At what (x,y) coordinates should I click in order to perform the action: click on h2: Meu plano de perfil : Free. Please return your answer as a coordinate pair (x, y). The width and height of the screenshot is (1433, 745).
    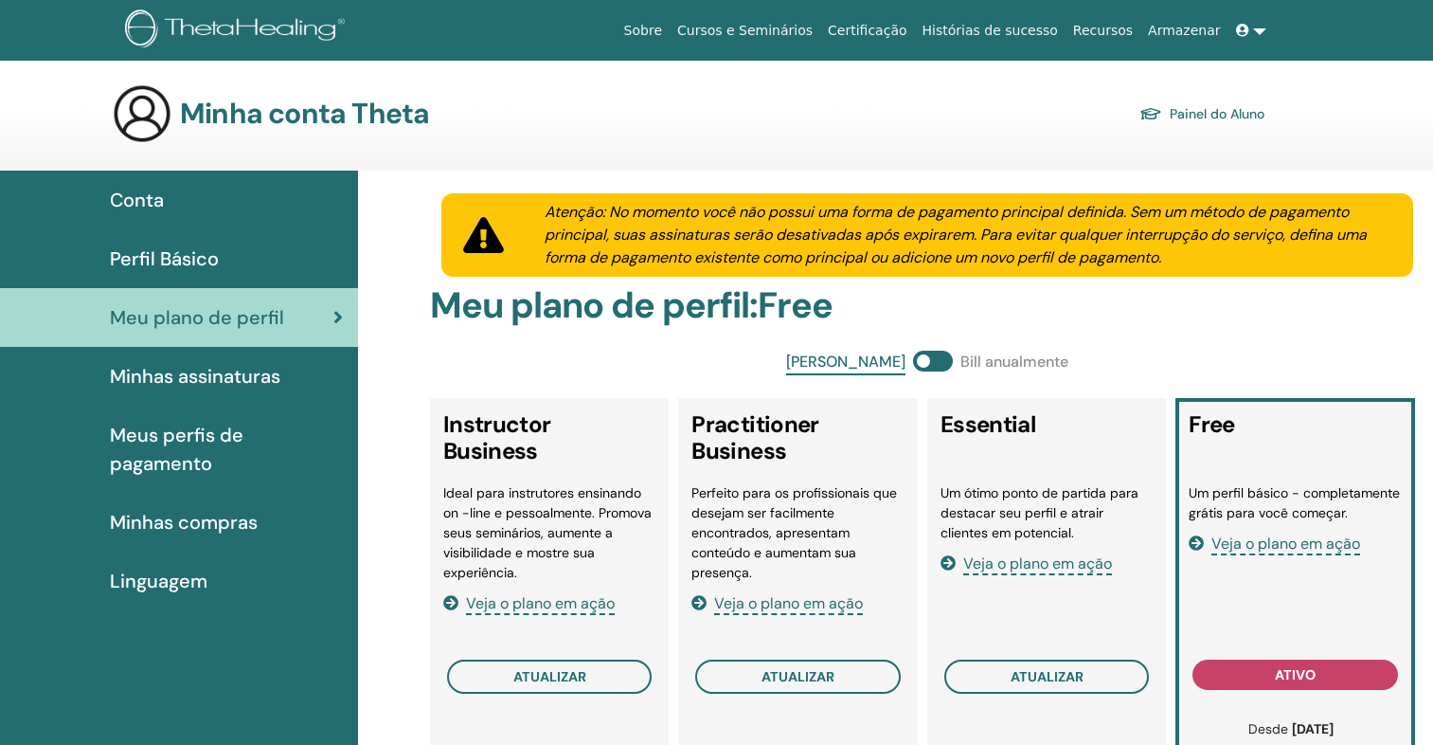
    Looking at the image, I should click on (927, 306).